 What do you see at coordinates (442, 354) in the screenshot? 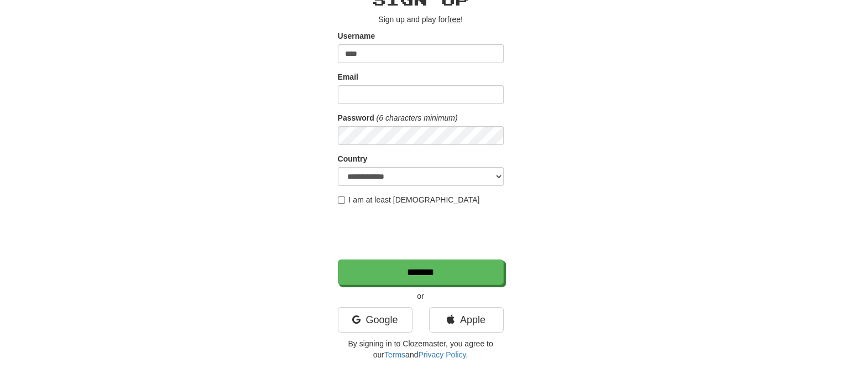
I see `a: Privacy Policy` at bounding box center [442, 354].